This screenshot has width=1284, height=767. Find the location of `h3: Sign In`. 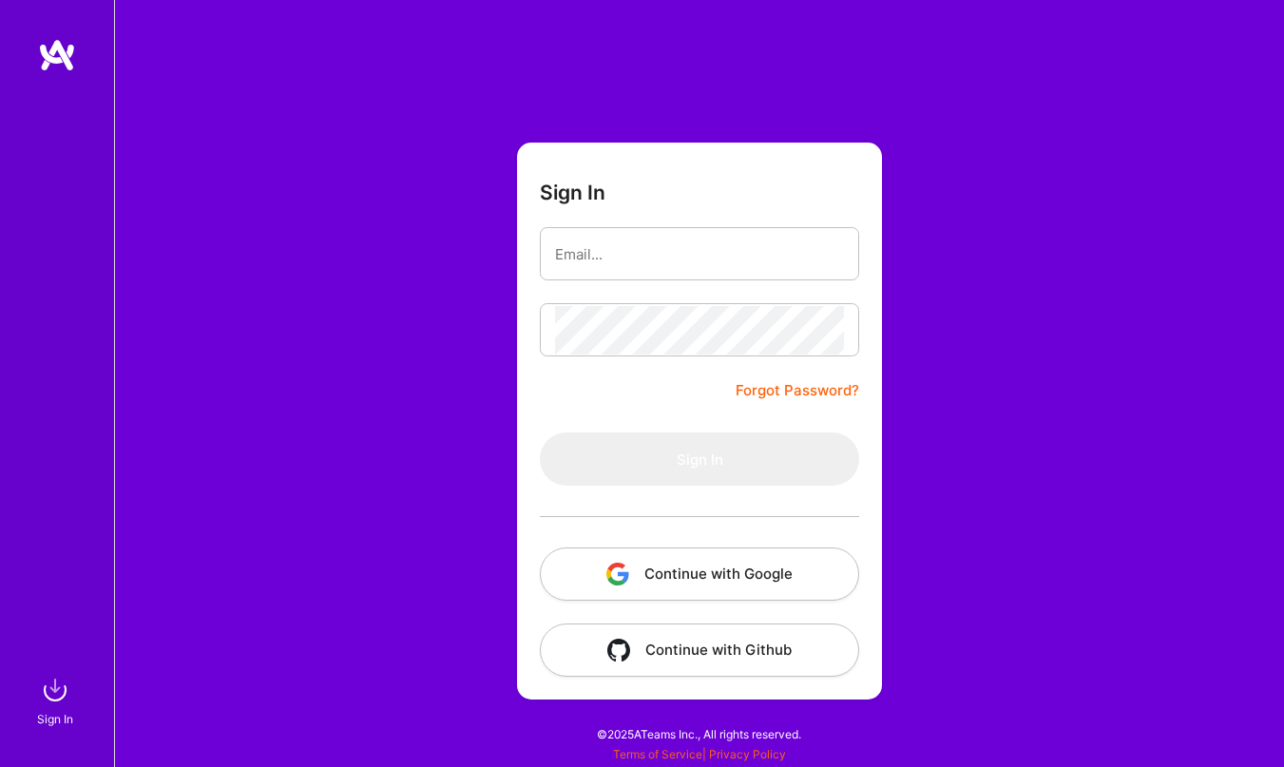

h3: Sign In is located at coordinates (572, 192).